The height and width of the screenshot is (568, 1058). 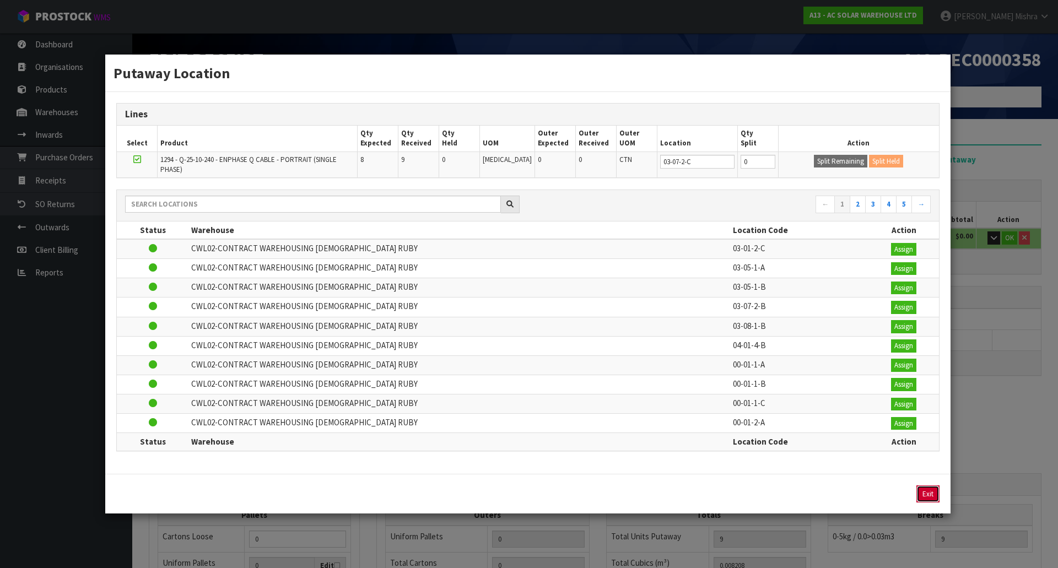 What do you see at coordinates (507, 138) in the screenshot?
I see `th: UOM` at bounding box center [507, 138].